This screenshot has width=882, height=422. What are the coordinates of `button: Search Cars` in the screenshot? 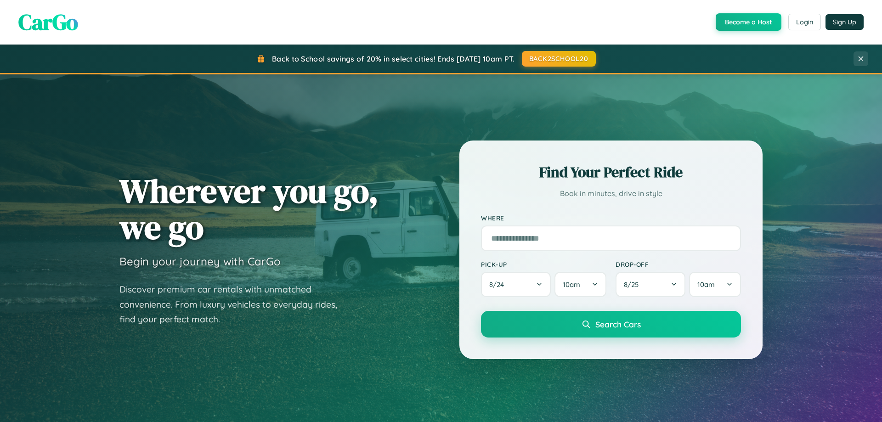 It's located at (611, 324).